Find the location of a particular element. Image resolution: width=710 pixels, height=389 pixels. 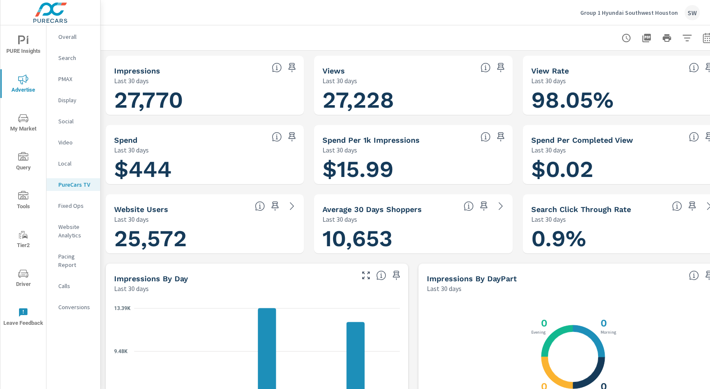

p: Calls is located at coordinates (76, 286).